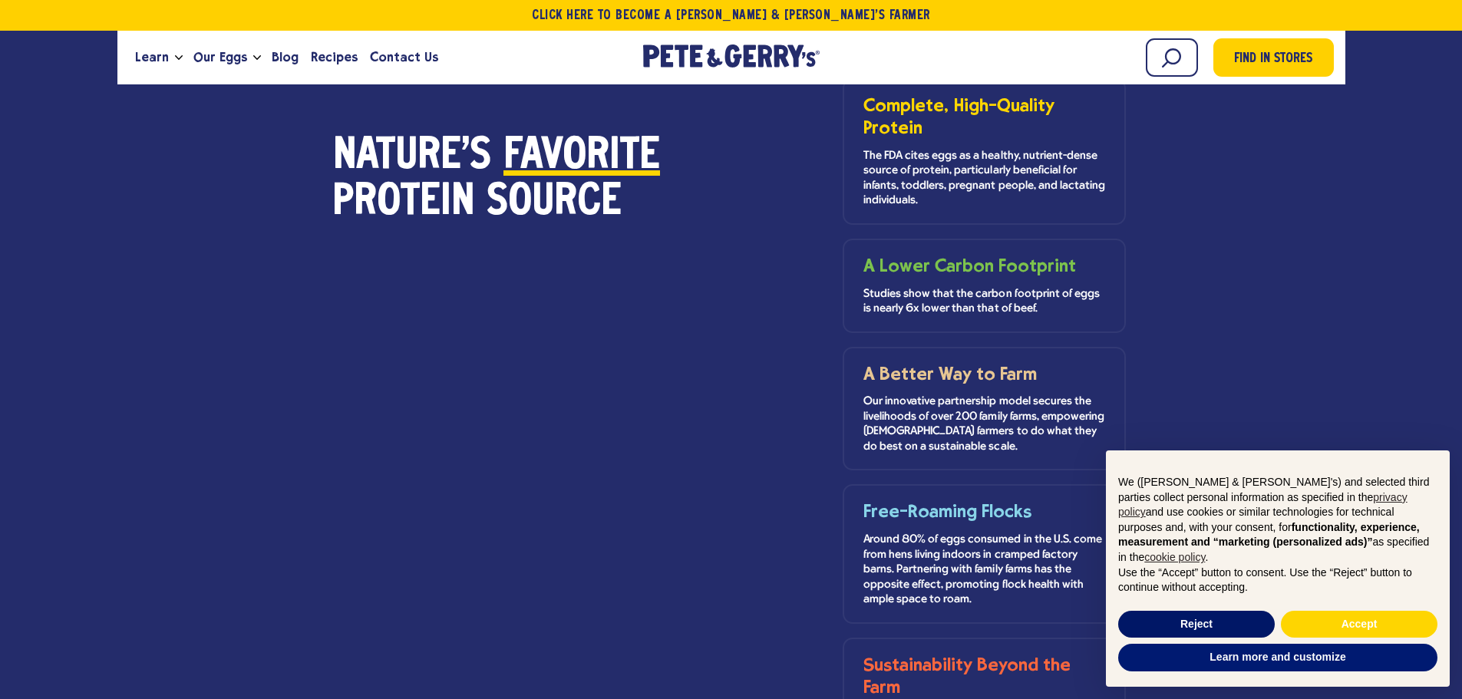  Describe the element at coordinates (285, 58) in the screenshot. I see `a: Blog` at that location.